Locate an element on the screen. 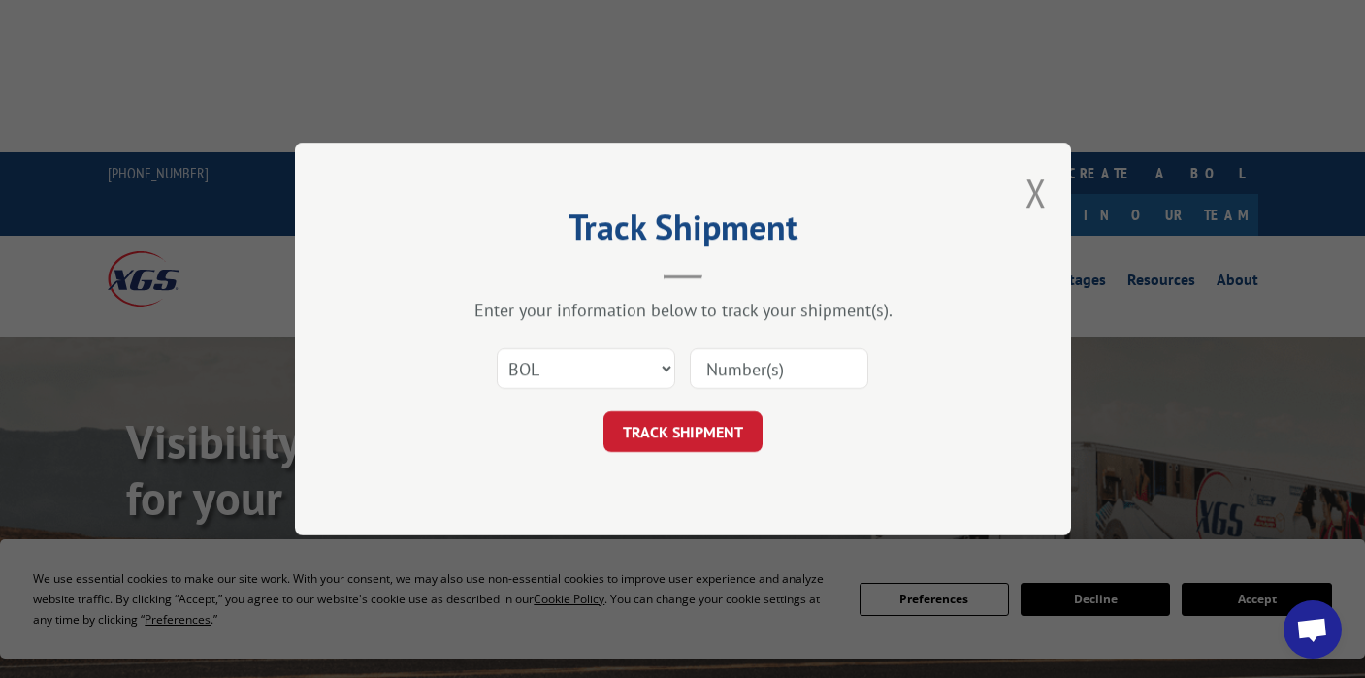  button: TRACK SHIPMENT is located at coordinates (683, 432).